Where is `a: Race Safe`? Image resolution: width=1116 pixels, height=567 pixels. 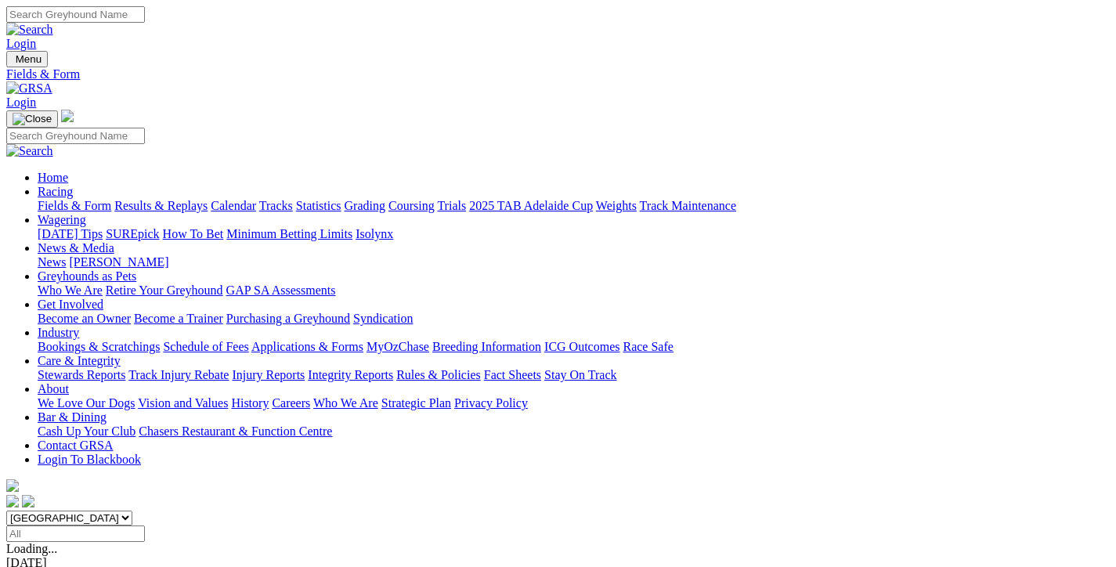 a: Race Safe is located at coordinates (647, 346).